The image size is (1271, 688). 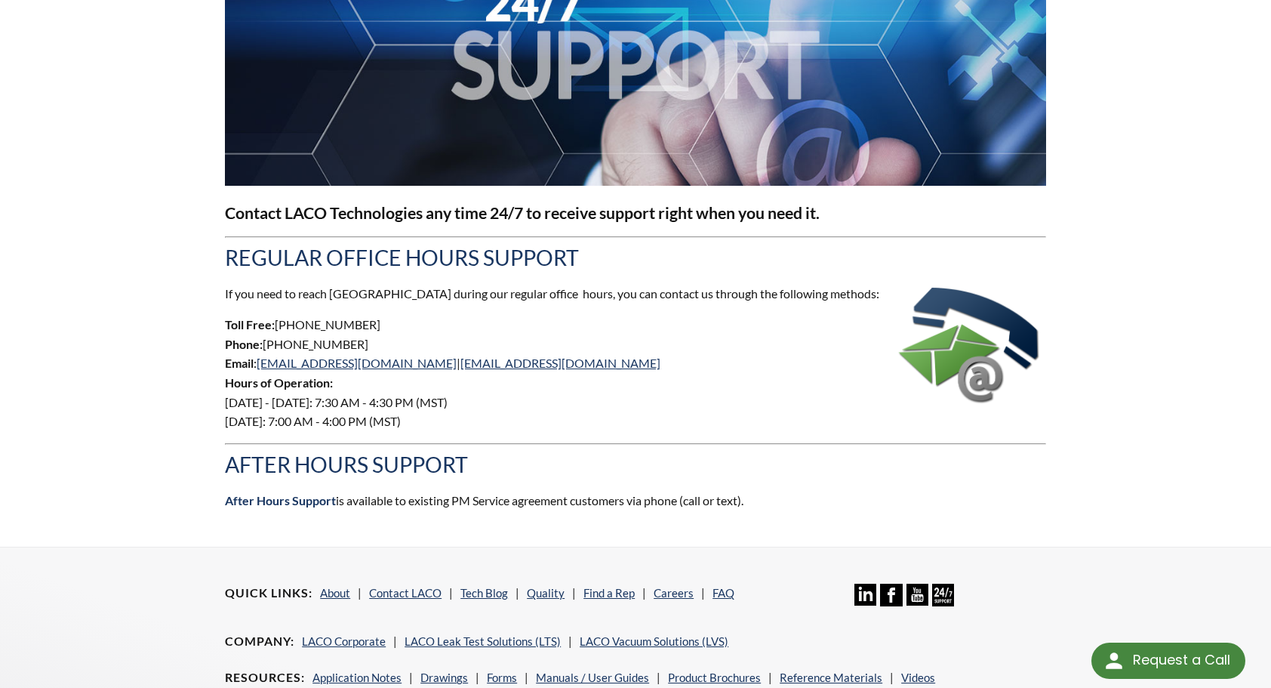 I want to click on a: Drawings, so click(x=444, y=677).